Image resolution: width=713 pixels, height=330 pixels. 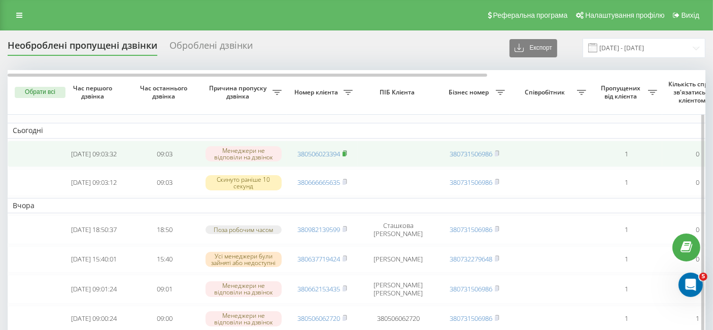 What do you see at coordinates (244, 183) in the screenshot?
I see `div: Скинуто раніше 10 секунд` at bounding box center [244, 183].